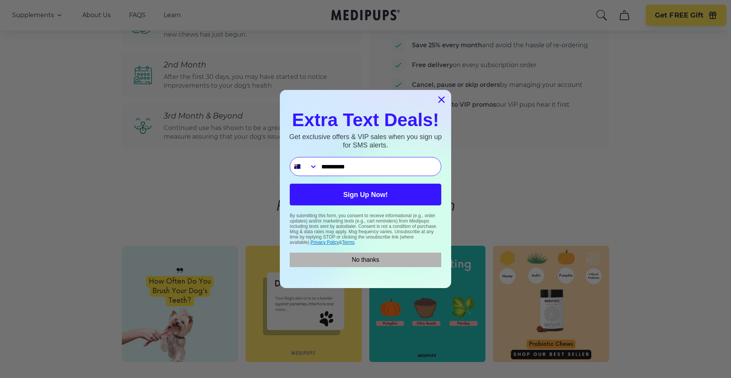 The width and height of the screenshot is (731, 378). What do you see at coordinates (365, 229) in the screenshot?
I see `p: By submitting this form, you consent to receive informational (e.g., order updates) and/or market...` at bounding box center [365, 229].